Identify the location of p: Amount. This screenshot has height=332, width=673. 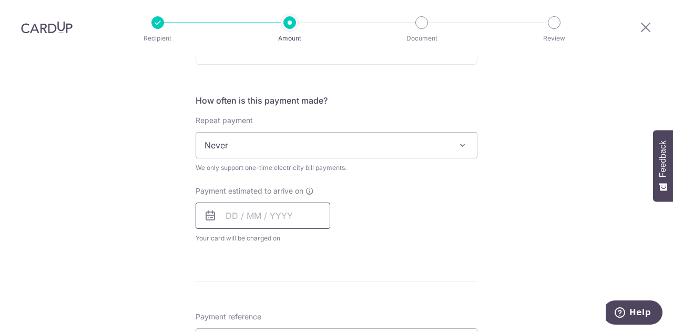
(290, 38).